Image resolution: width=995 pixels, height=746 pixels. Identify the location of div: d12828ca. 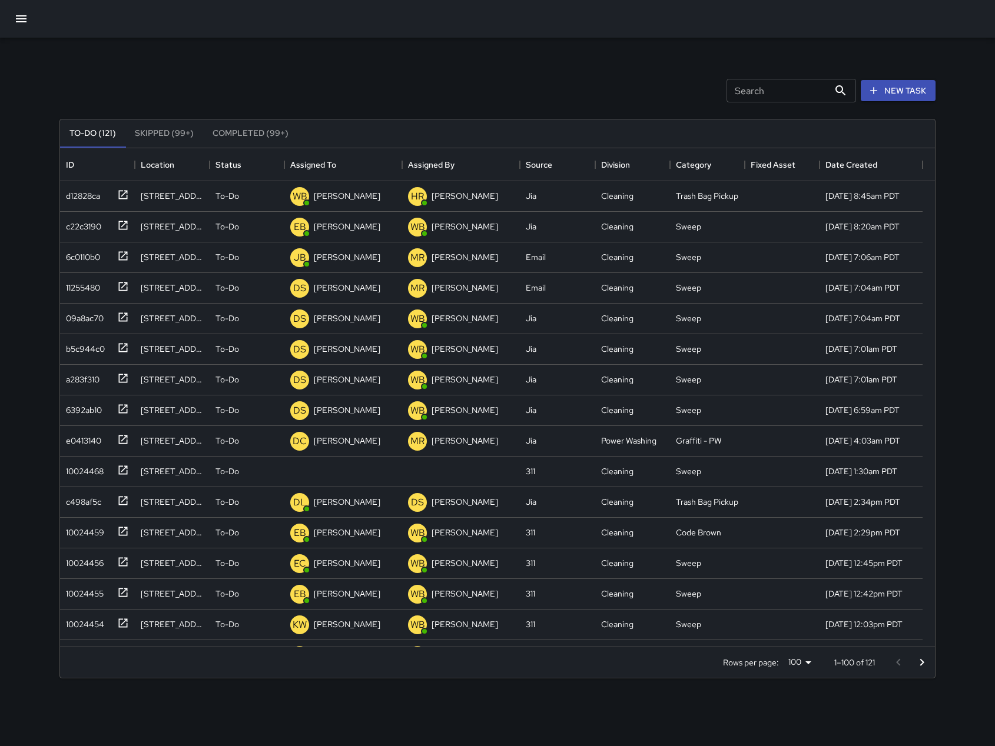
(81, 194).